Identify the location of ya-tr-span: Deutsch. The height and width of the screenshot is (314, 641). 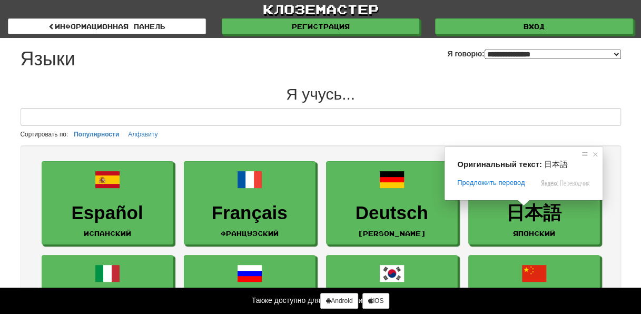
(391, 212).